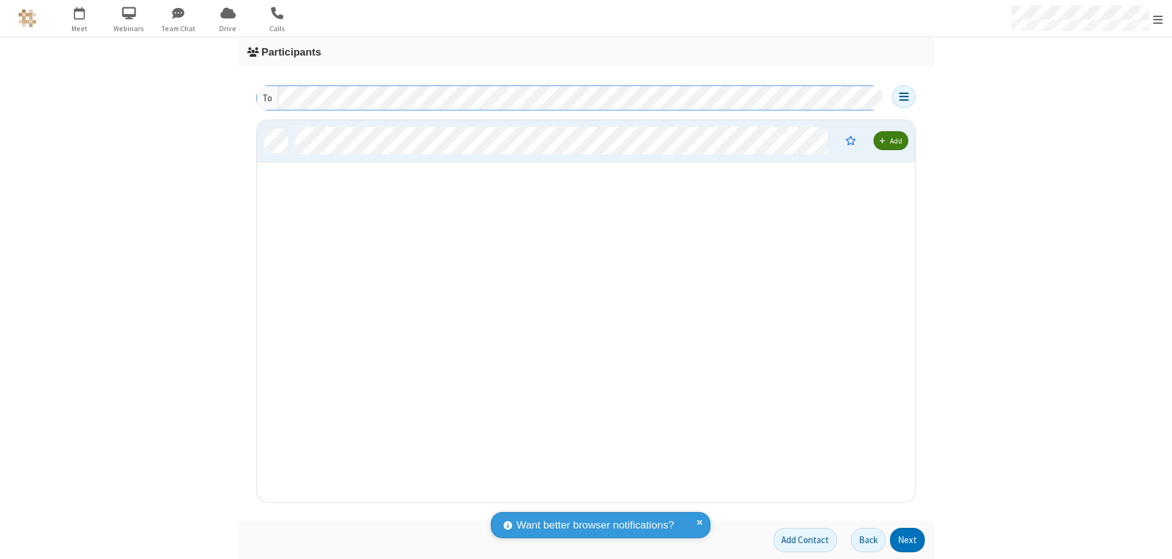  What do you see at coordinates (79, 29) in the screenshot?
I see `span: Meet` at bounding box center [79, 29].